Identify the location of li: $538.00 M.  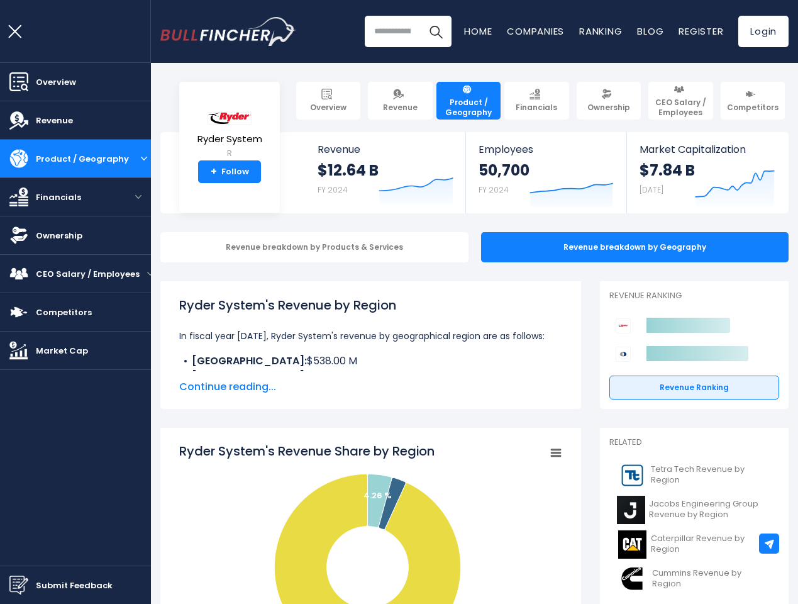
(370, 361).